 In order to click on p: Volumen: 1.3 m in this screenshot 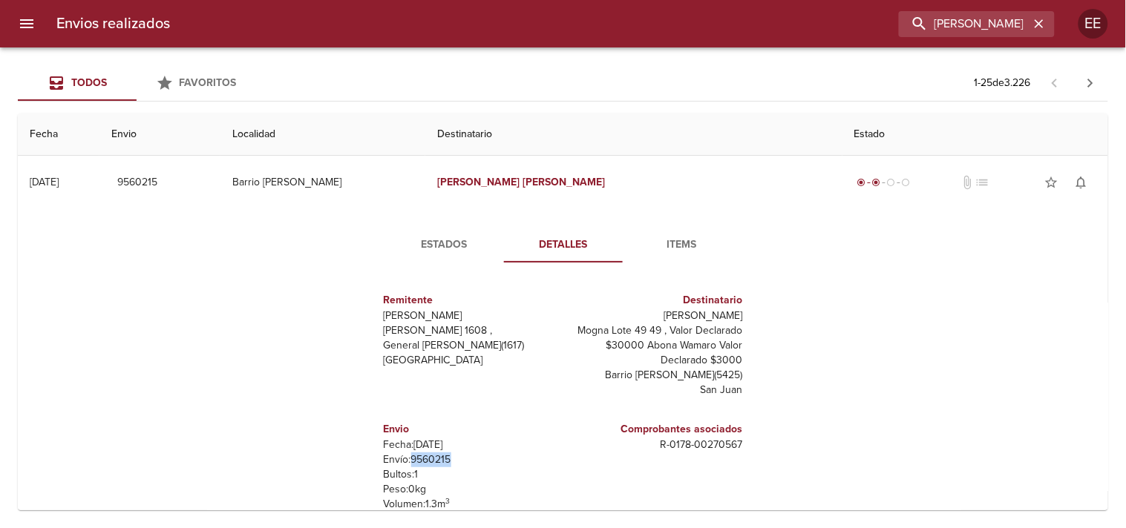, I will do `click(471, 505)`.